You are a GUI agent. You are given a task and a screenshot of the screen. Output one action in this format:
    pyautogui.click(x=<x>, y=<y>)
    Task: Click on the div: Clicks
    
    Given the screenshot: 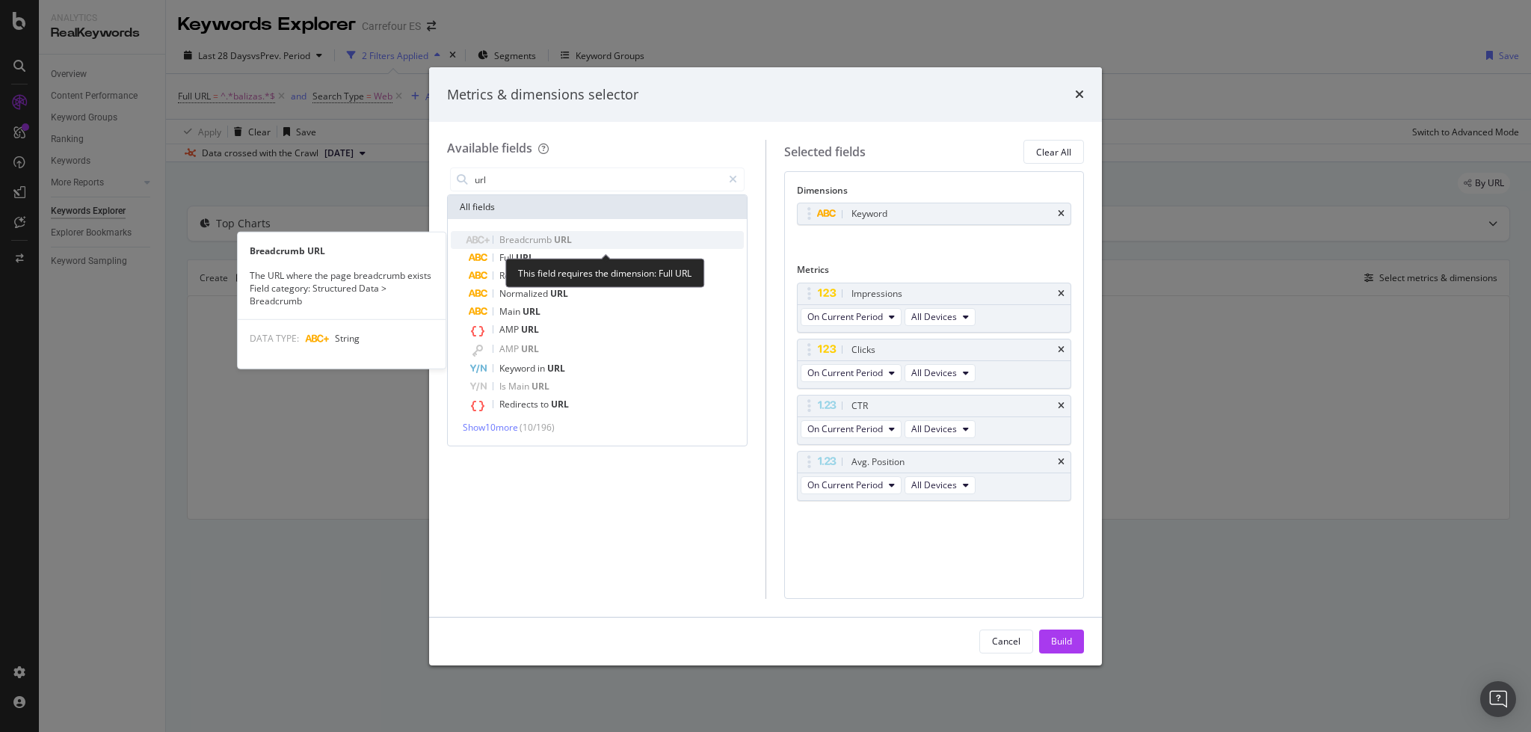 What is the action you would take?
    pyautogui.click(x=863, y=350)
    